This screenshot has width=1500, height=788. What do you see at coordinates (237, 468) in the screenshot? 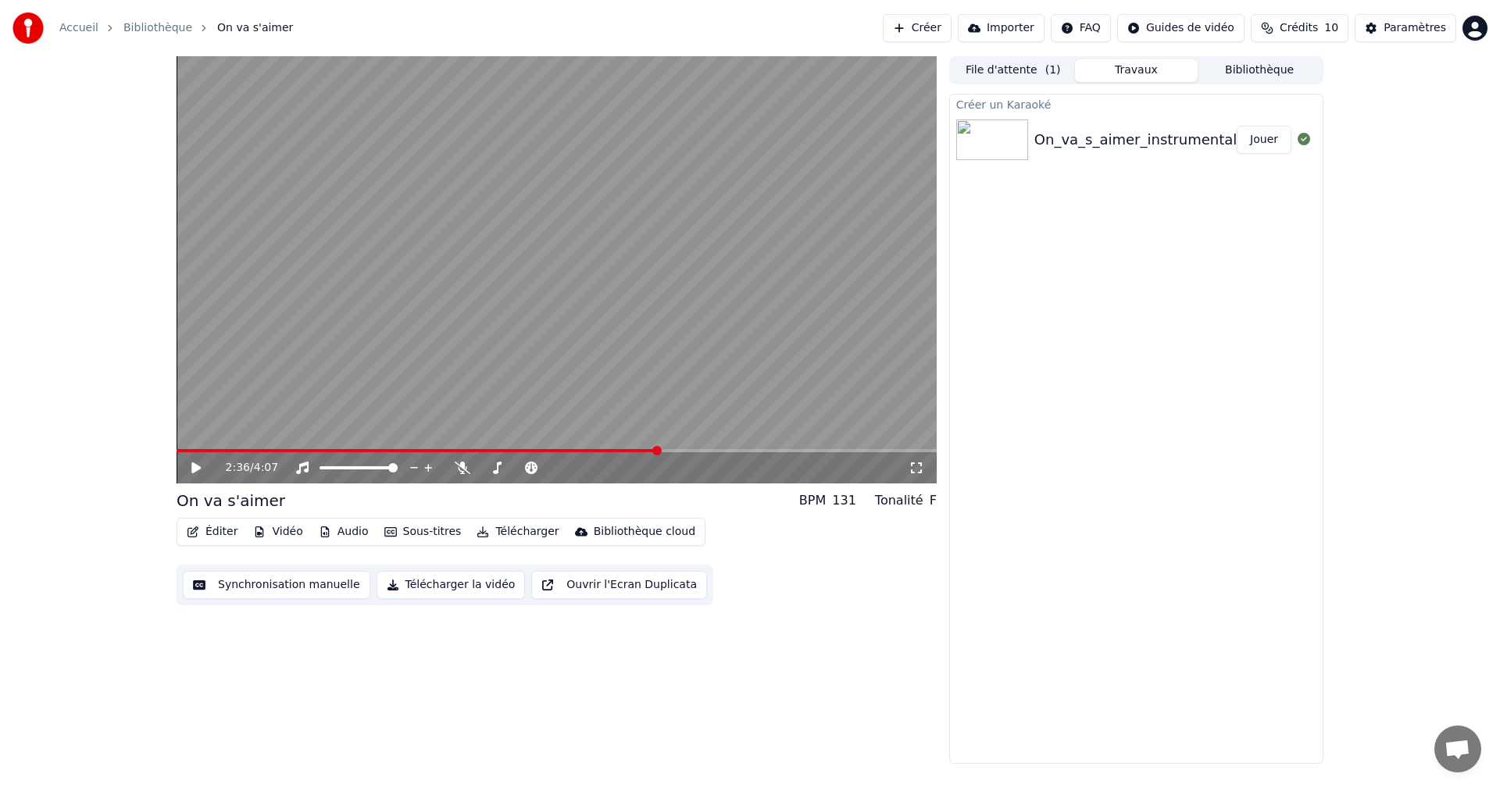
I see `span: 2:36` at bounding box center [237, 468].